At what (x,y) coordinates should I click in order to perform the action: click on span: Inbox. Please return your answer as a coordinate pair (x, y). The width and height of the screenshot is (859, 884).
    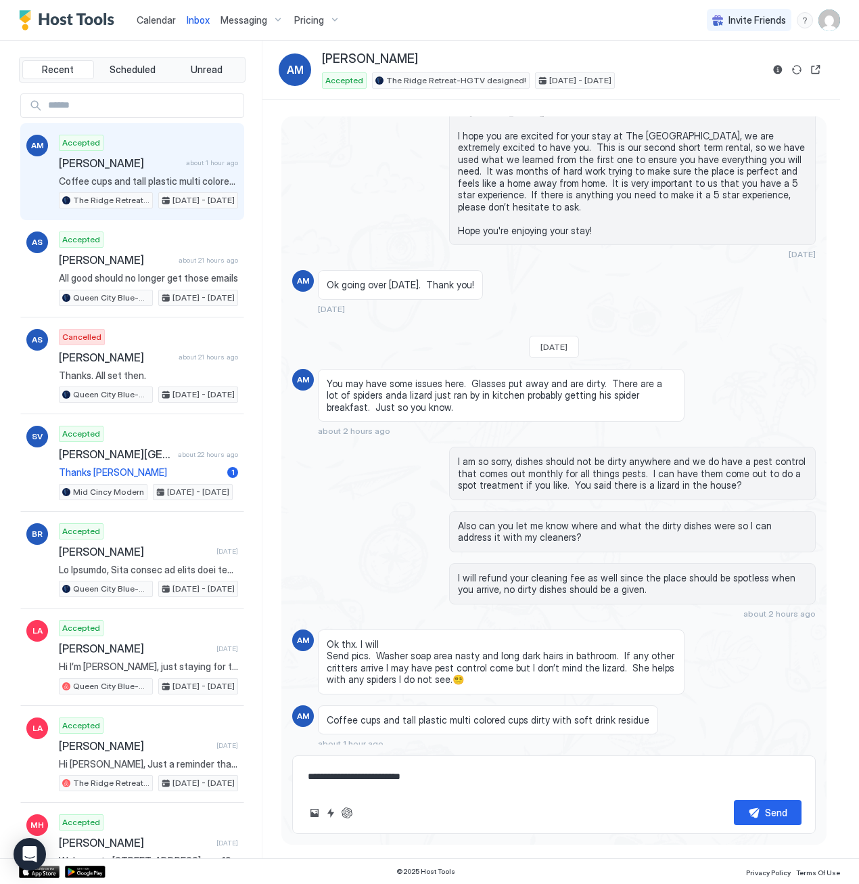
    Looking at the image, I should click on (198, 20).